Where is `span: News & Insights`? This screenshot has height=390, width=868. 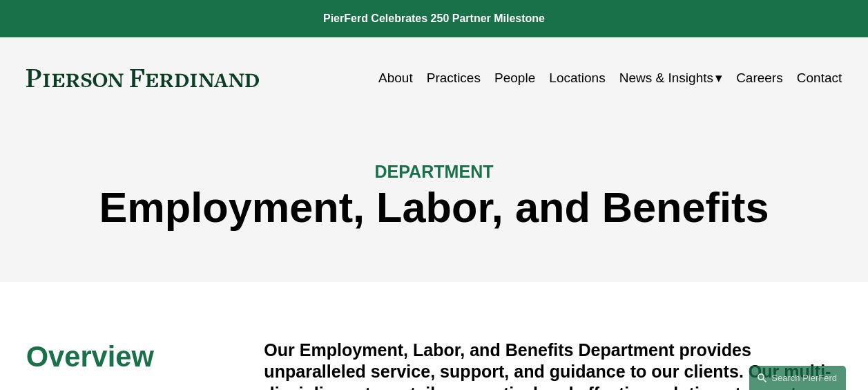 span: News & Insights is located at coordinates (667, 78).